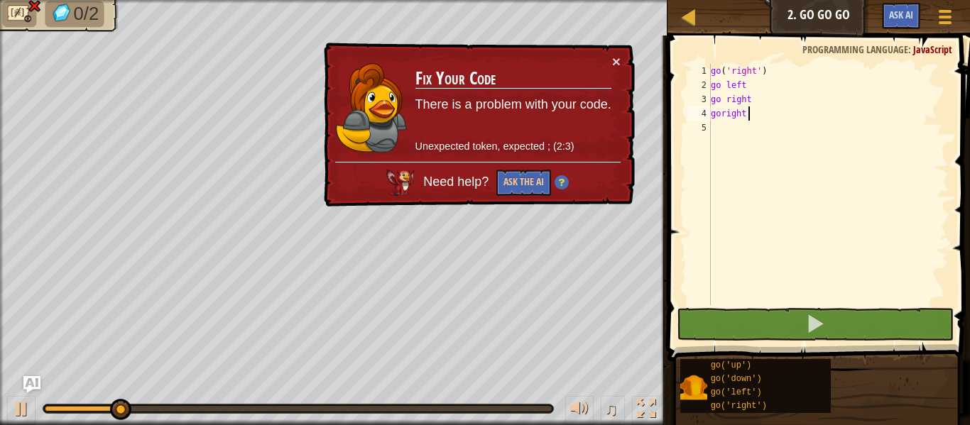 This screenshot has height=425, width=970. I want to click on img: AI, so click(400, 182).